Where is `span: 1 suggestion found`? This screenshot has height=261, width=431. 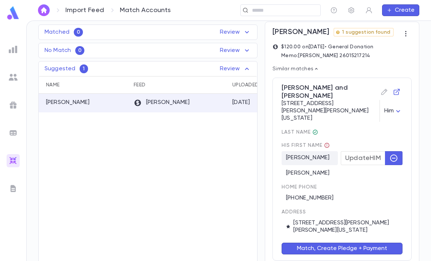 span: 1 suggestion found is located at coordinates (366, 32).